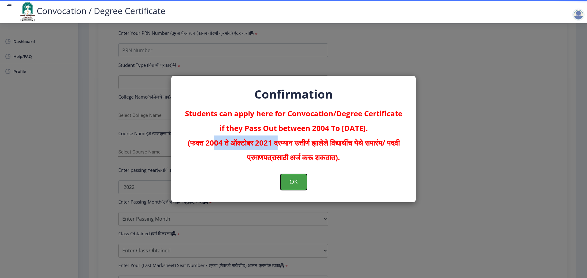  Describe the element at coordinates (28, 12) in the screenshot. I see `img: logo` at that location.